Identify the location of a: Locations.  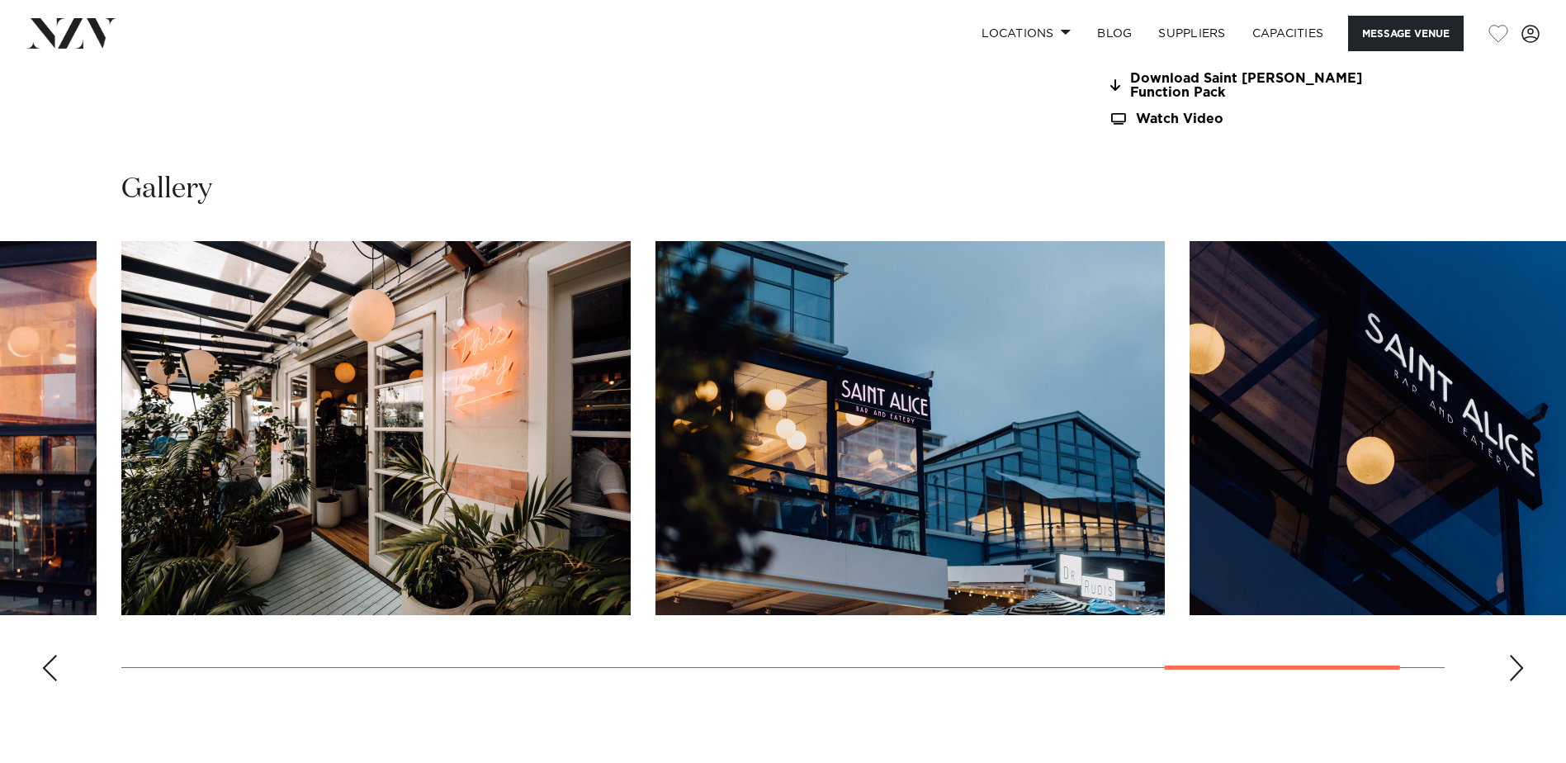
(1026, 33).